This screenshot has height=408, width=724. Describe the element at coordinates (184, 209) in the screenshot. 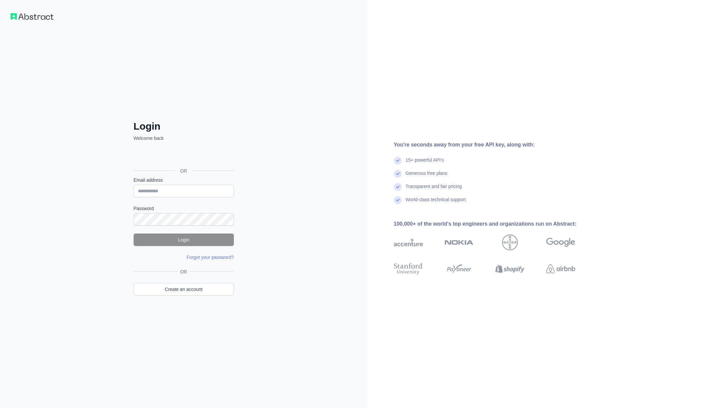

I see `label: Password` at that location.